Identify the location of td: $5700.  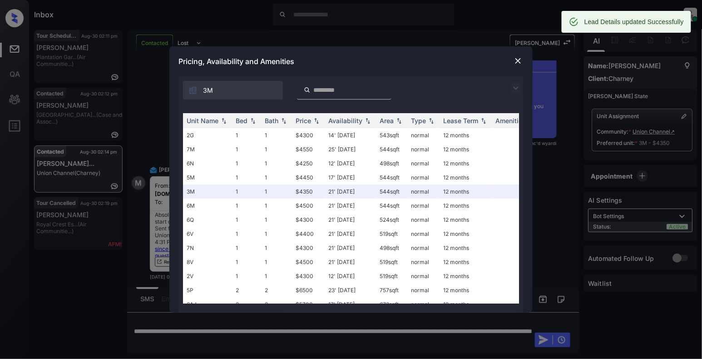
(308, 304).